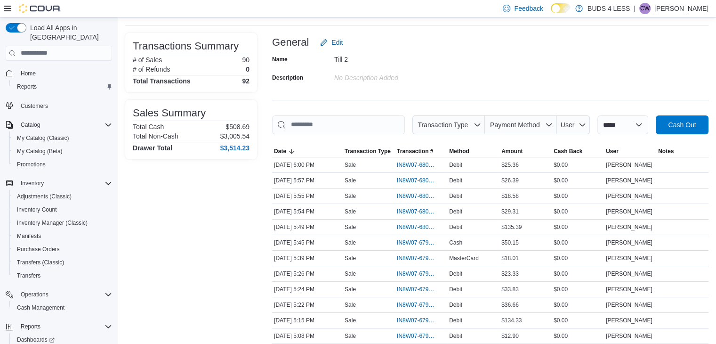 Image resolution: width=716 pixels, height=344 pixels. I want to click on button: Transfers (Classic), so click(63, 262).